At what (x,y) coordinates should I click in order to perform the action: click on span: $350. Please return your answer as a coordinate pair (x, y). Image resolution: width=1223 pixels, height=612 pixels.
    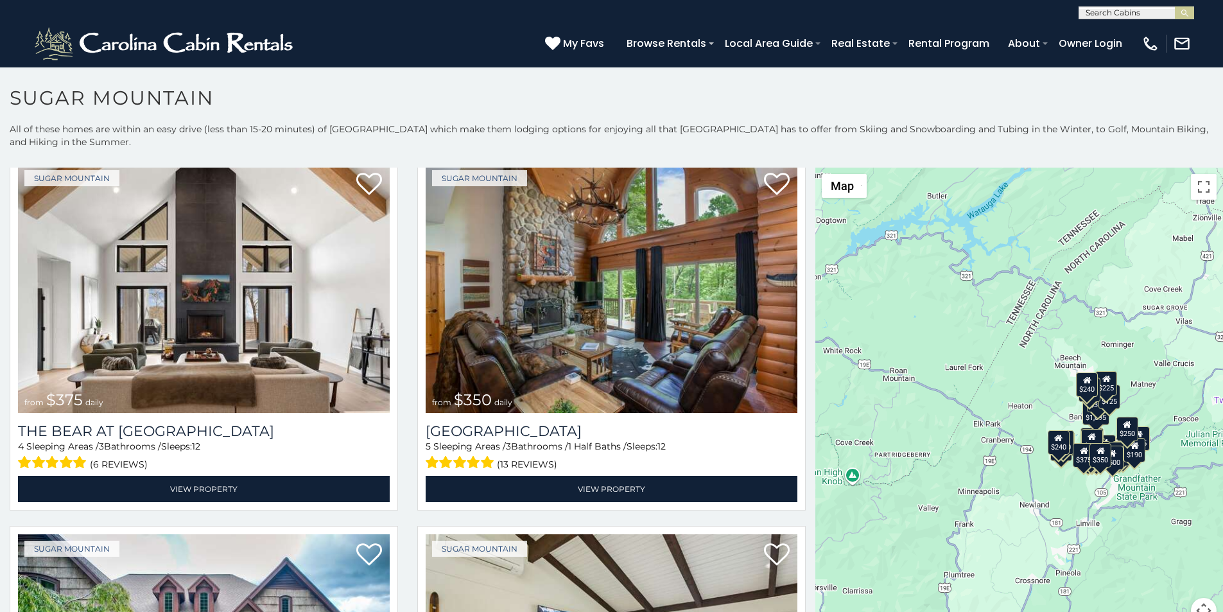
    Looking at the image, I should click on (472, 399).